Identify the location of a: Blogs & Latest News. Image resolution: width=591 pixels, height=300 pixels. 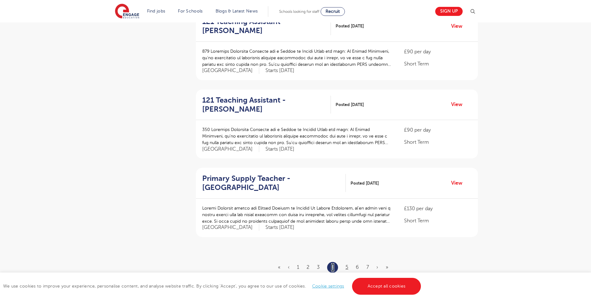
(237, 11).